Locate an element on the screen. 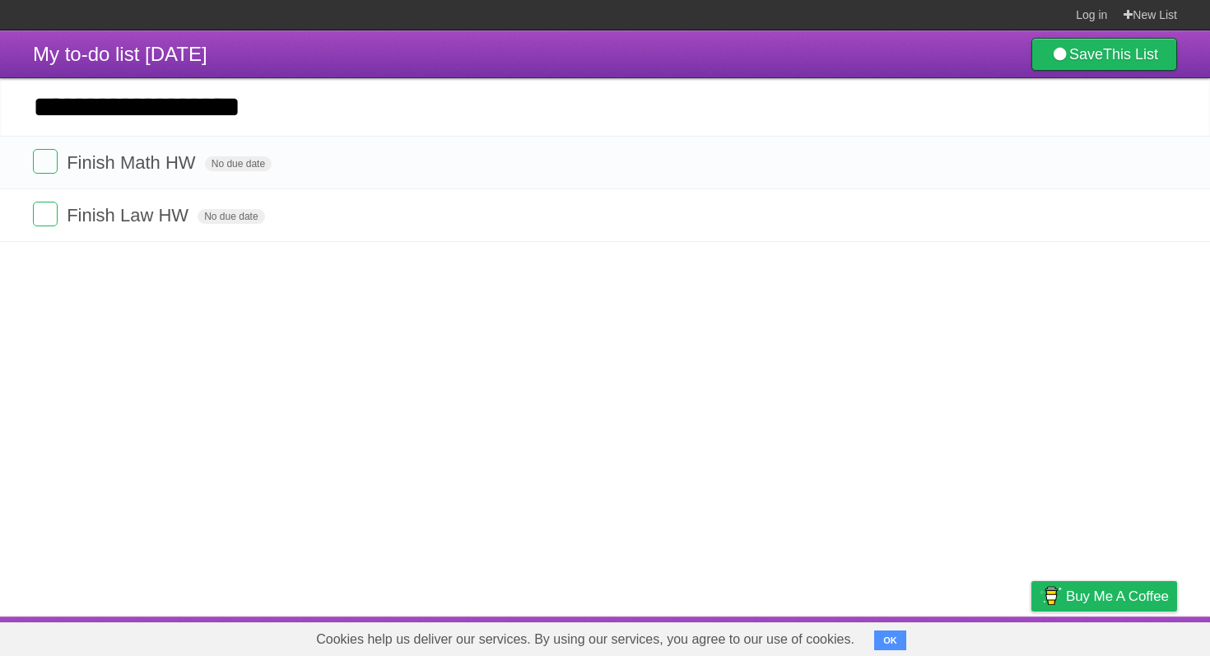 This screenshot has height=656, width=1210. span: Buy me a coffee is located at coordinates (1117, 596).